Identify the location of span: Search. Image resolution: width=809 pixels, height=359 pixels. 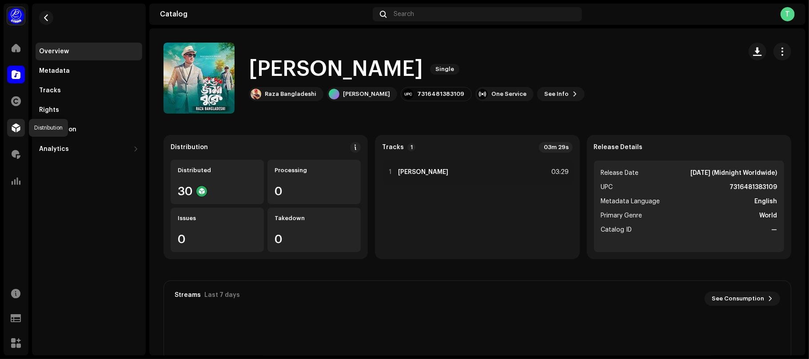
(404, 14).